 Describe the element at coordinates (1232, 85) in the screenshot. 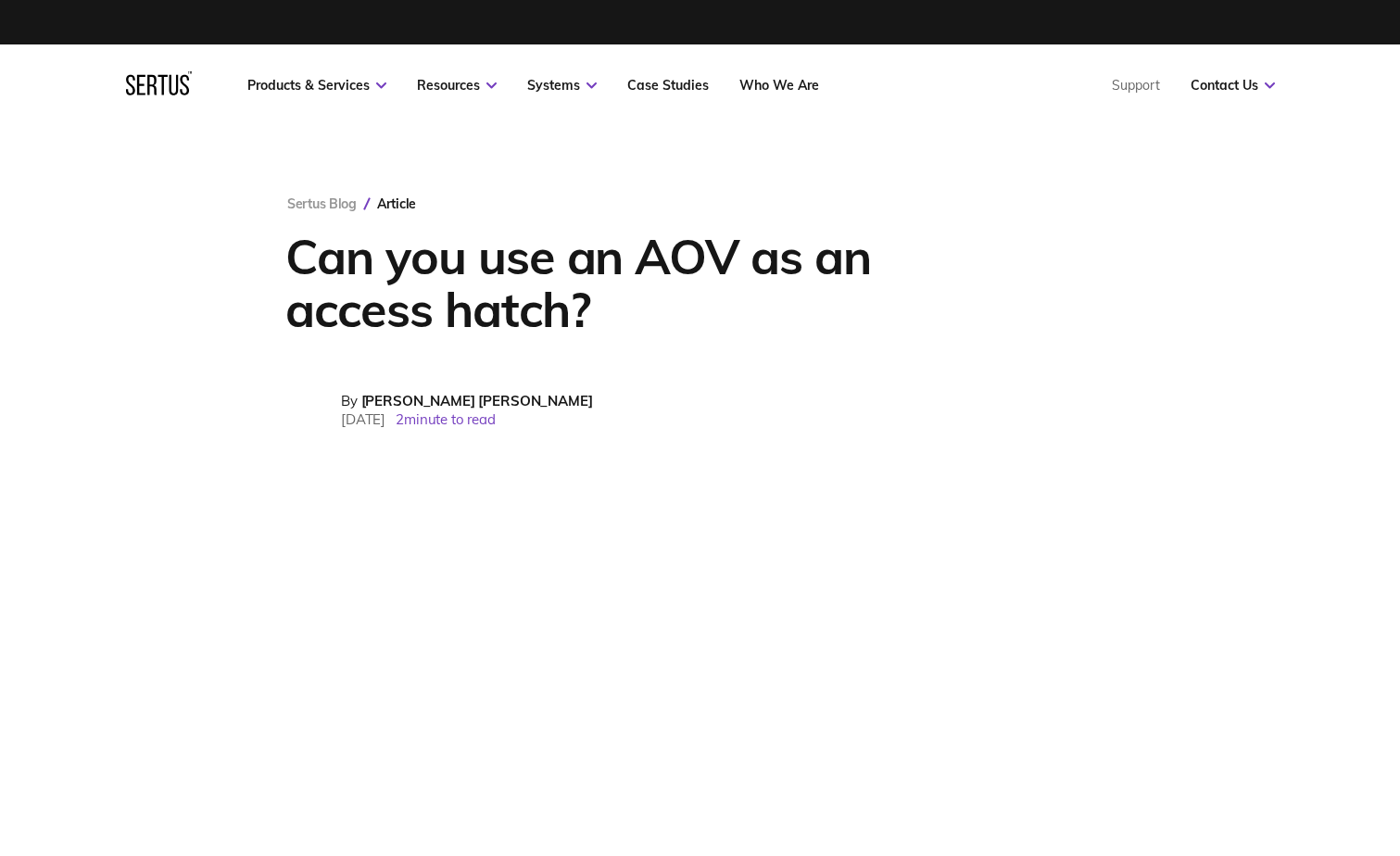

I see `a: Contact Us` at that location.